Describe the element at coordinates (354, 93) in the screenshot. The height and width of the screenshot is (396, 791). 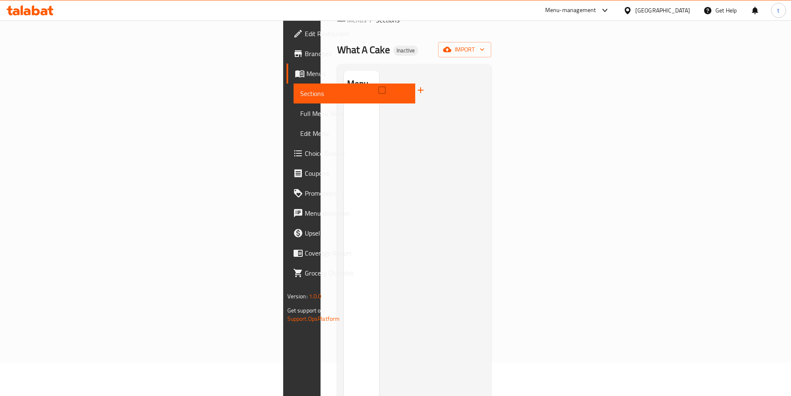
I see `span: Sections` at that location.